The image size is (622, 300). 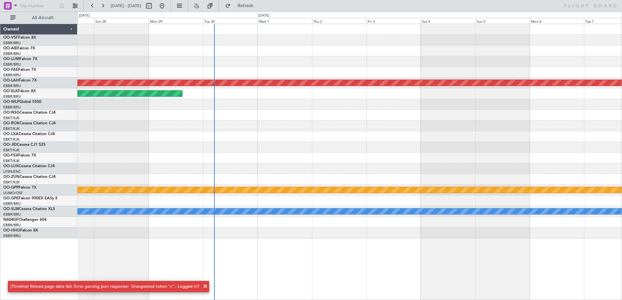 What do you see at coordinates (230, 21) in the screenshot?
I see `div: Tue 30` at bounding box center [230, 21].